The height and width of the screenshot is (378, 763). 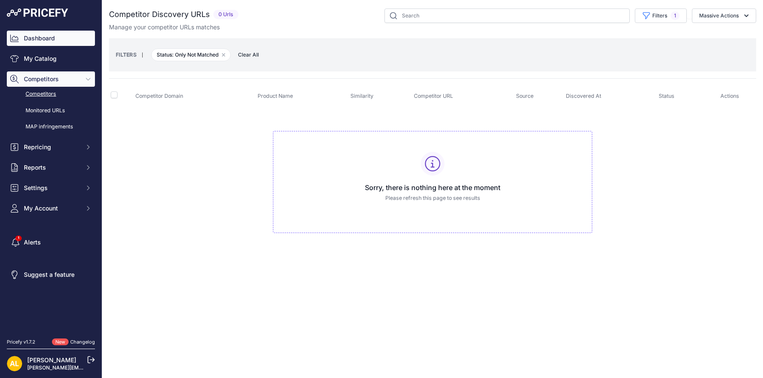 What do you see at coordinates (51, 188) in the screenshot?
I see `span: Settings` at bounding box center [51, 188].